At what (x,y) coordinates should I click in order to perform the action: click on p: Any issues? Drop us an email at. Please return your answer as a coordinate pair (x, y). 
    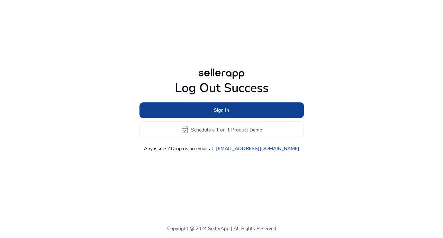
    Looking at the image, I should click on (178, 148).